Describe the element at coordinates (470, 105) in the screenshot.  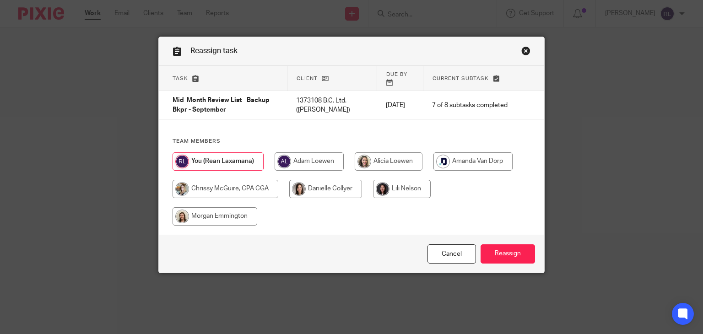
I see `td: 7 of 8 subtasks completed` at that location.